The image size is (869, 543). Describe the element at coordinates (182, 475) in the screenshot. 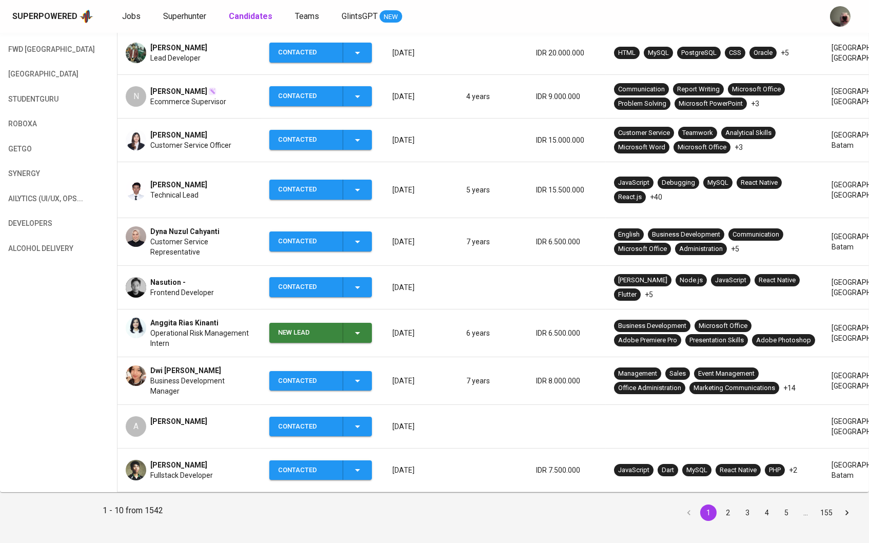

I see `span: Fullstack Developer` at that location.